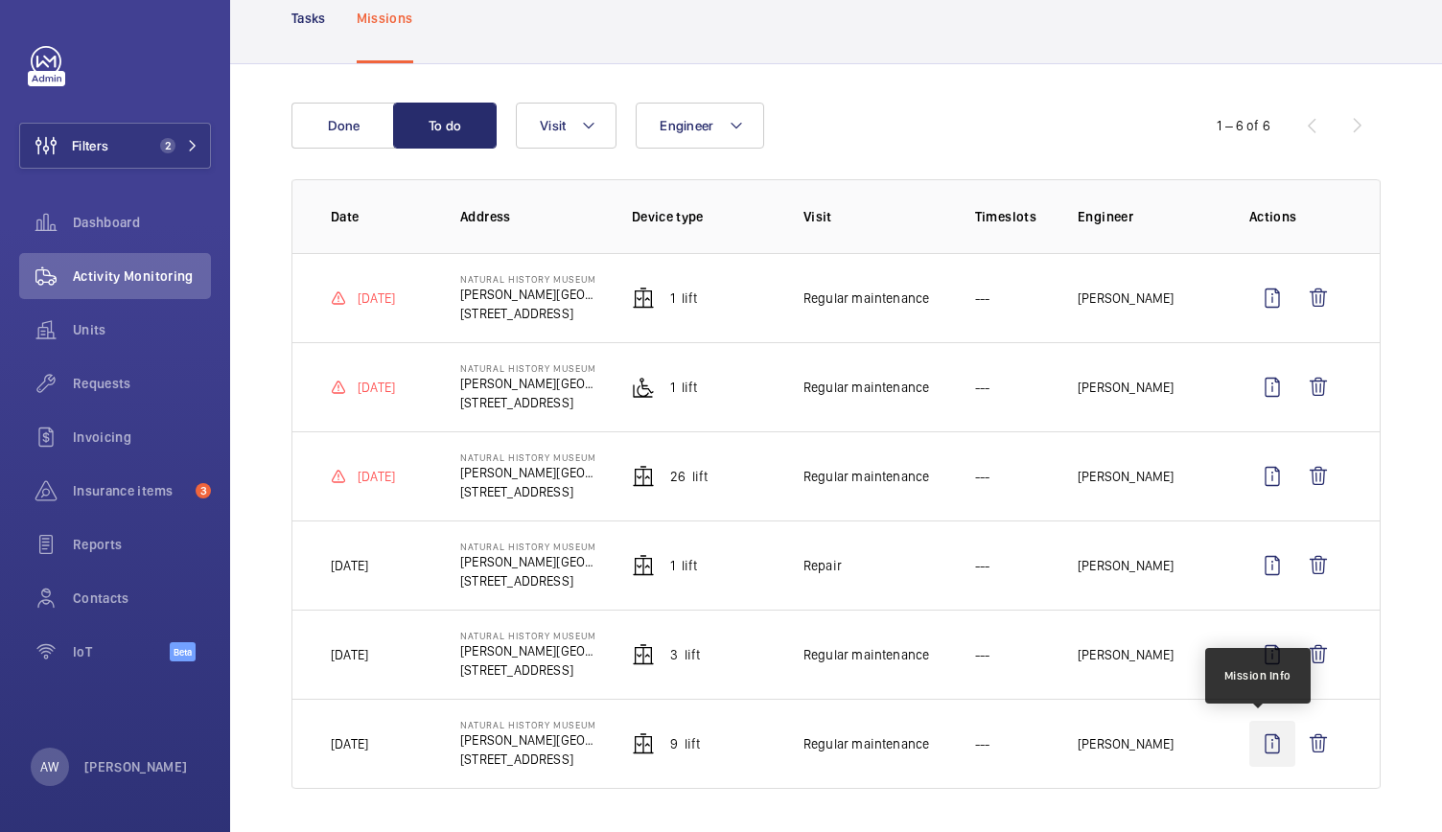 The width and height of the screenshot is (1442, 832). I want to click on p: Timeslots, so click(1010, 217).